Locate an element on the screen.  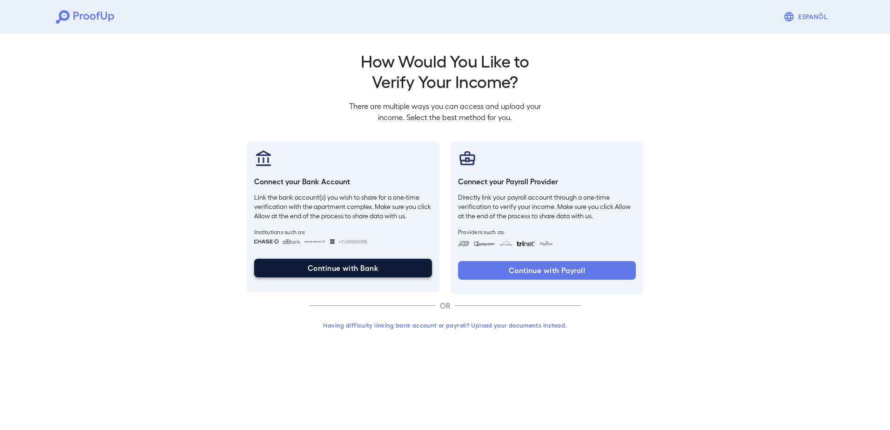
img: paycom.svg is located at coordinates (485, 244).